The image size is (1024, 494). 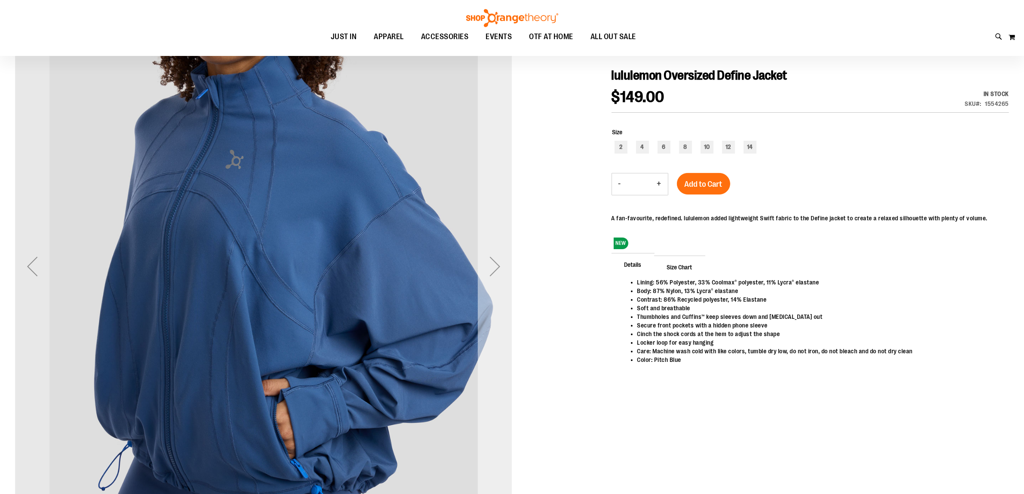 I want to click on span: $149.00, so click(x=638, y=97).